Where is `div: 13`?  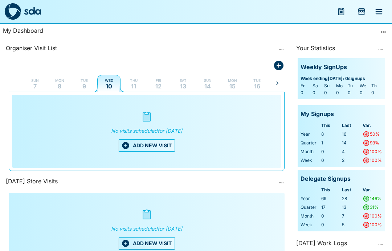
div: 13 is located at coordinates (352, 207).